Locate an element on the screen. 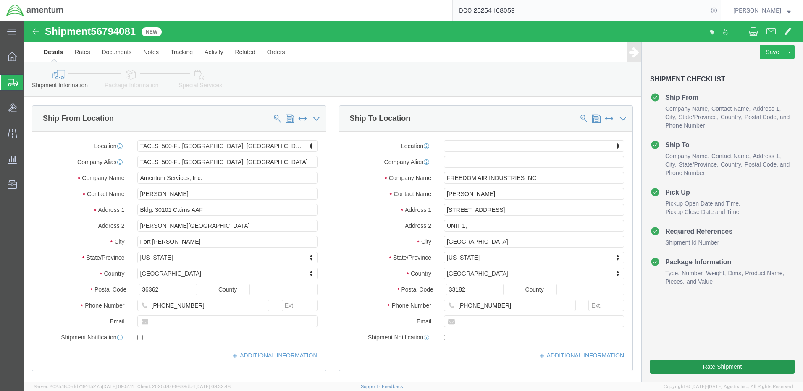 Image resolution: width=803 pixels, height=391 pixels. input: Search for shipment number, reference number is located at coordinates (580, 10).